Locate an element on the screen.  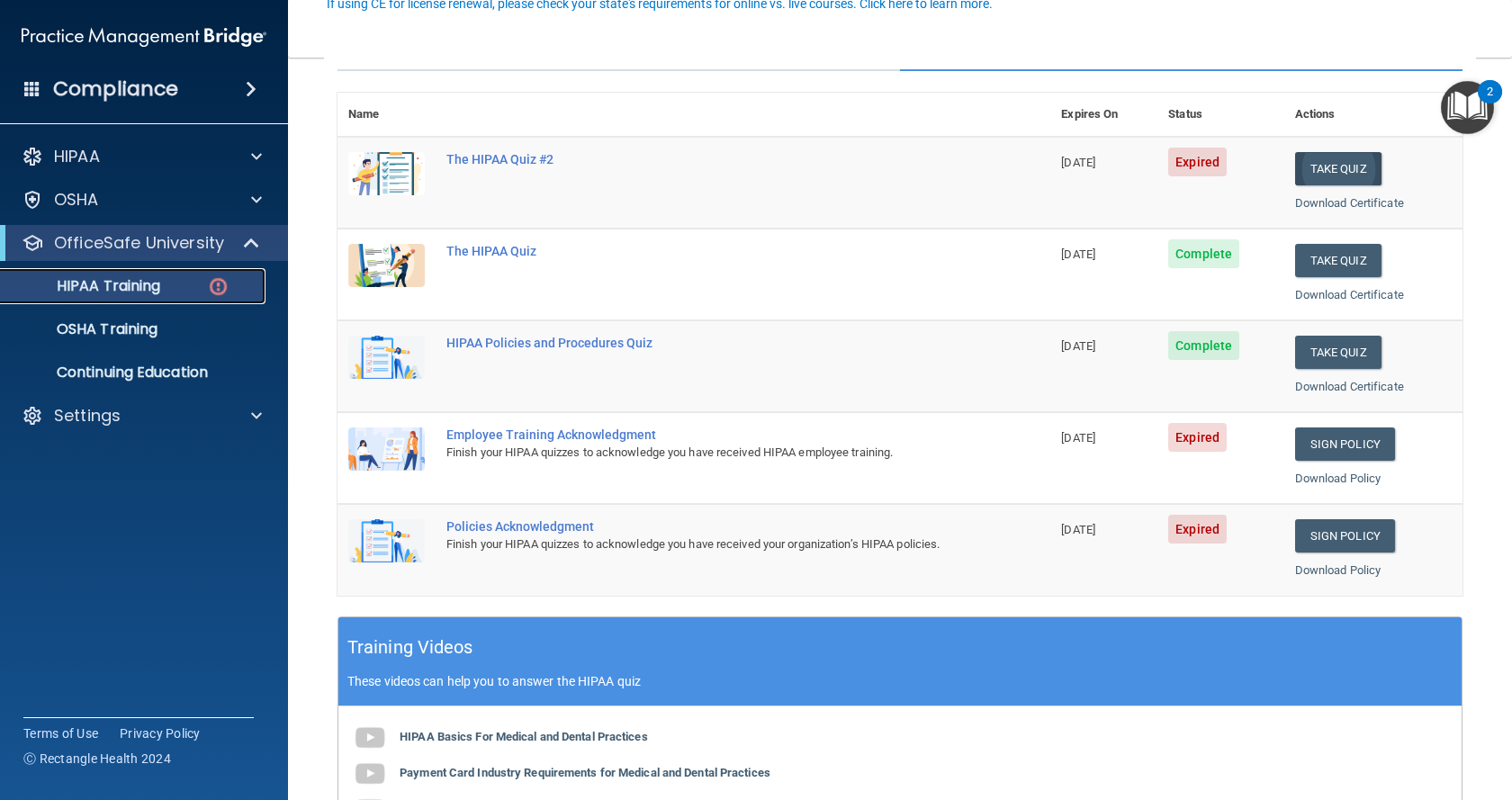
div: 2 is located at coordinates (1490, 103).